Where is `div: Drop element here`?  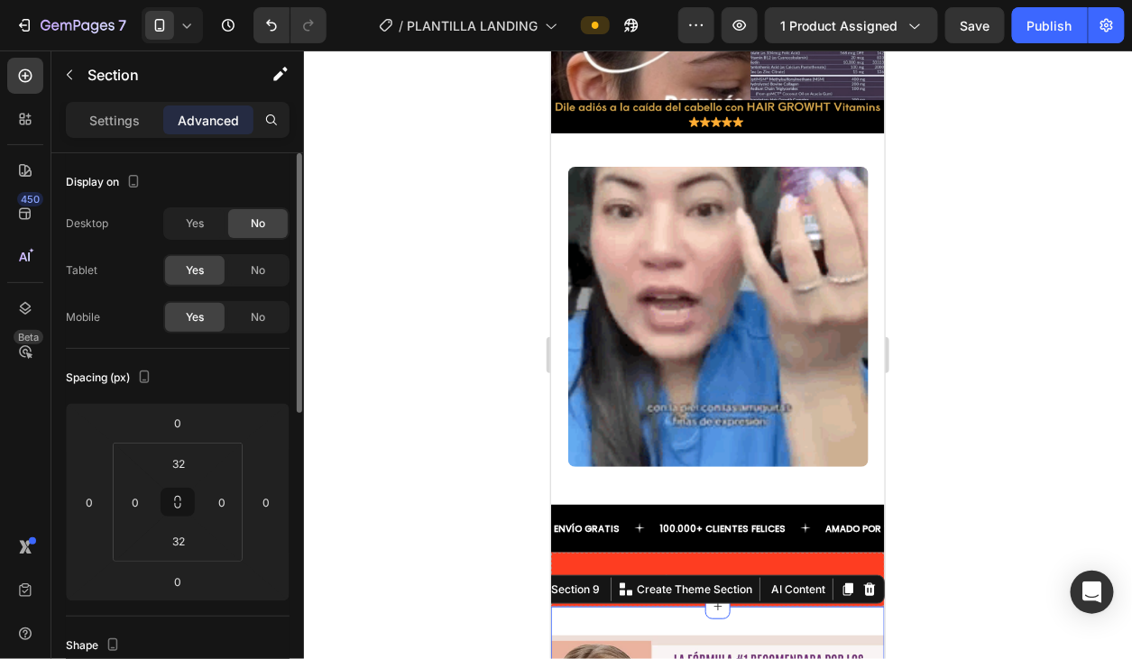
div: Drop element here is located at coordinates (178, 529).